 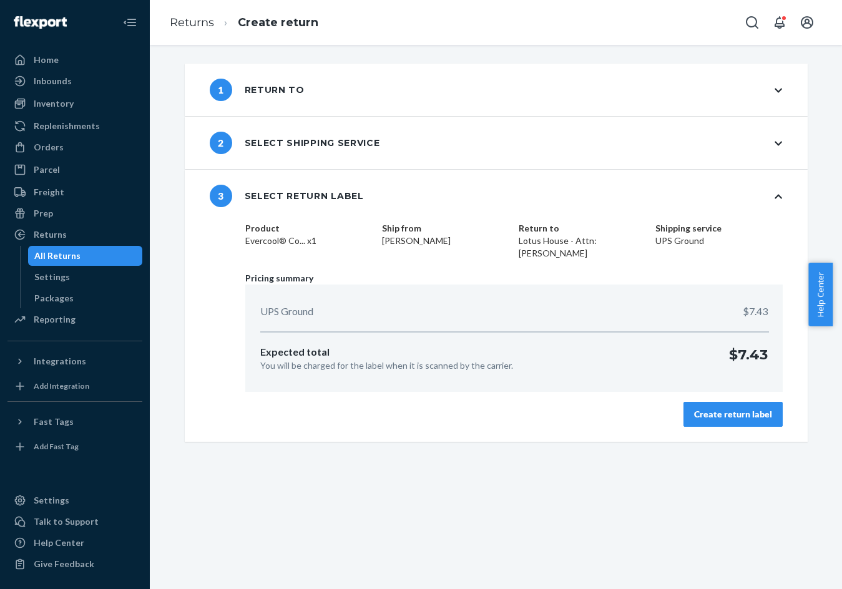 What do you see at coordinates (66, 522) in the screenshot?
I see `div: Talk to Support` at bounding box center [66, 522].